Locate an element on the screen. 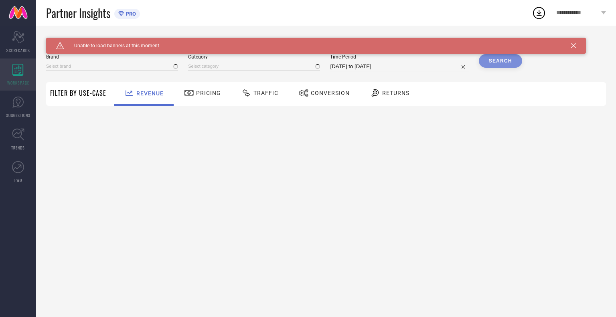  input: Select brand is located at coordinates (112, 66).